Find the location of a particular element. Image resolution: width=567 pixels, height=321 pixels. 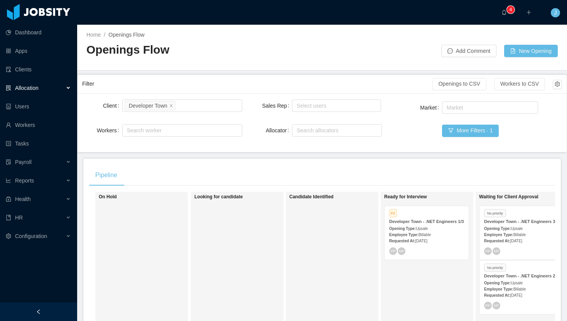

button: Openings to CSV is located at coordinates (460, 84).